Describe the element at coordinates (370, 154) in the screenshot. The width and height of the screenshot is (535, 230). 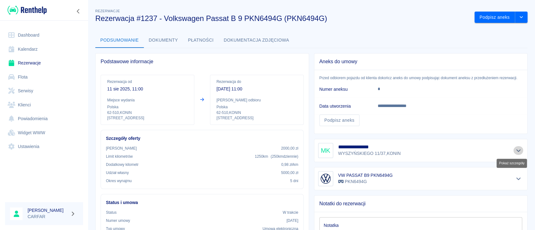
I see `p: WYSZYŃSKIEGO 11/37 , KONIN` at that location.